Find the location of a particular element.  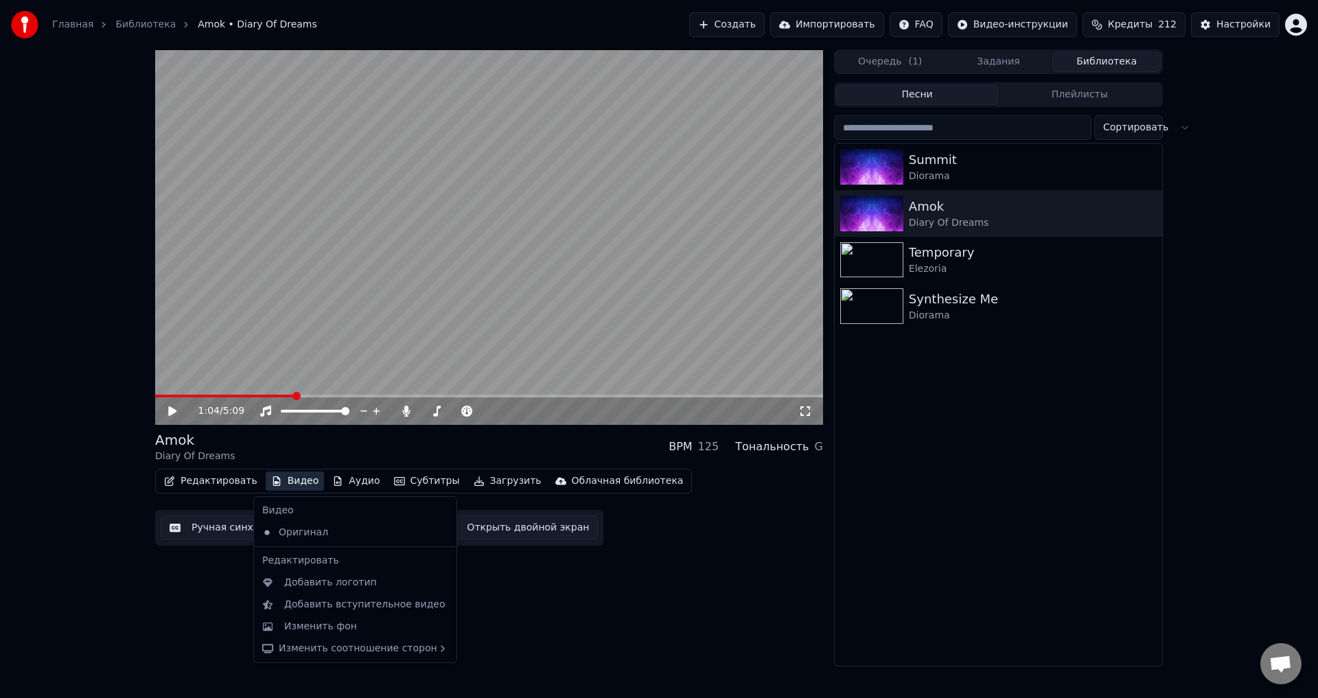

button: Создать is located at coordinates (727, 25).